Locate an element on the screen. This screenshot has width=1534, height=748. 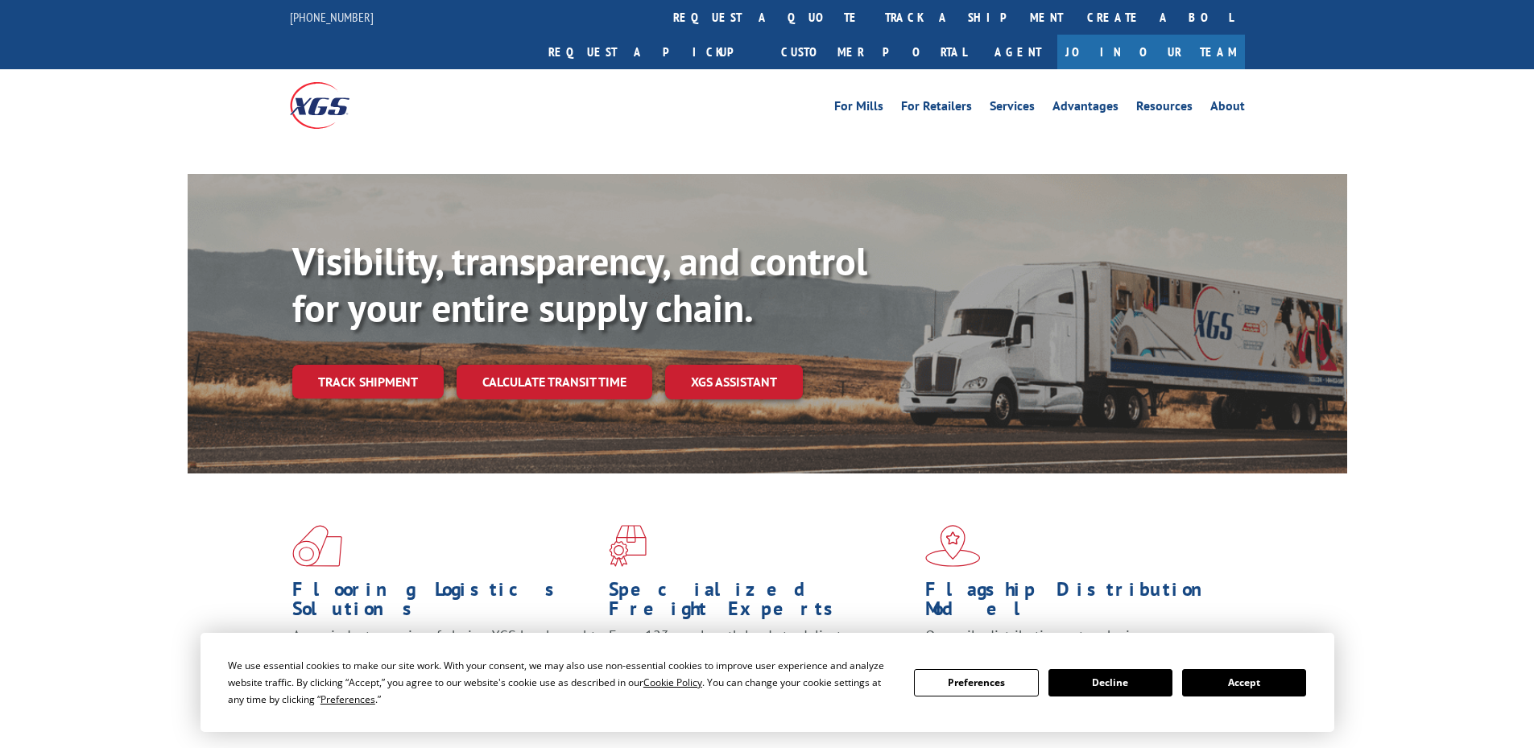
a: Request a pickup is located at coordinates (652, 52).